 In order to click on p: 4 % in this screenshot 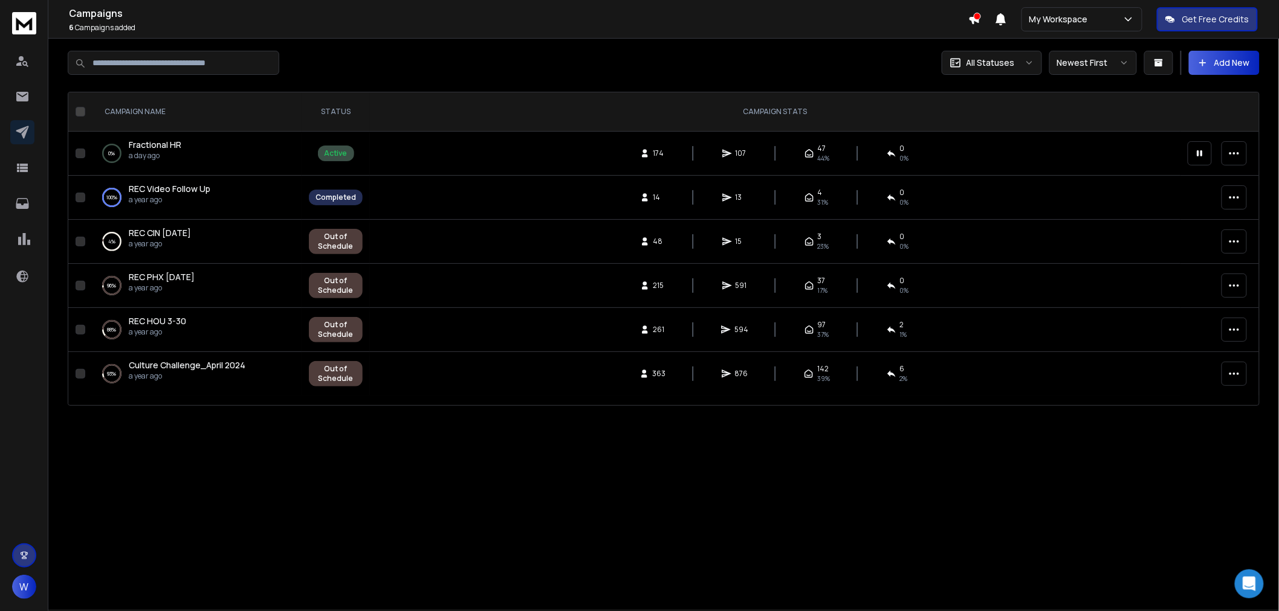, I will do `click(112, 242)`.